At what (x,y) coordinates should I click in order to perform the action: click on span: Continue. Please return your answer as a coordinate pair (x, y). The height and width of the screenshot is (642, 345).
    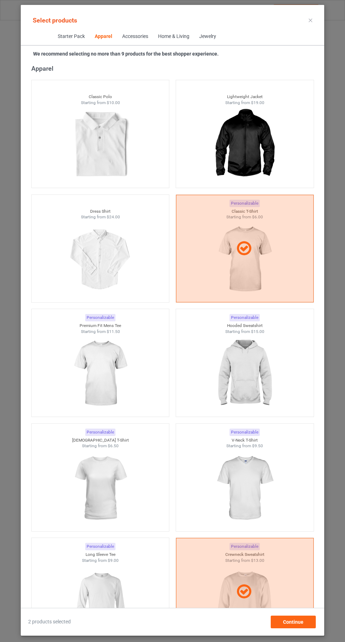
    Looking at the image, I should click on (293, 622).